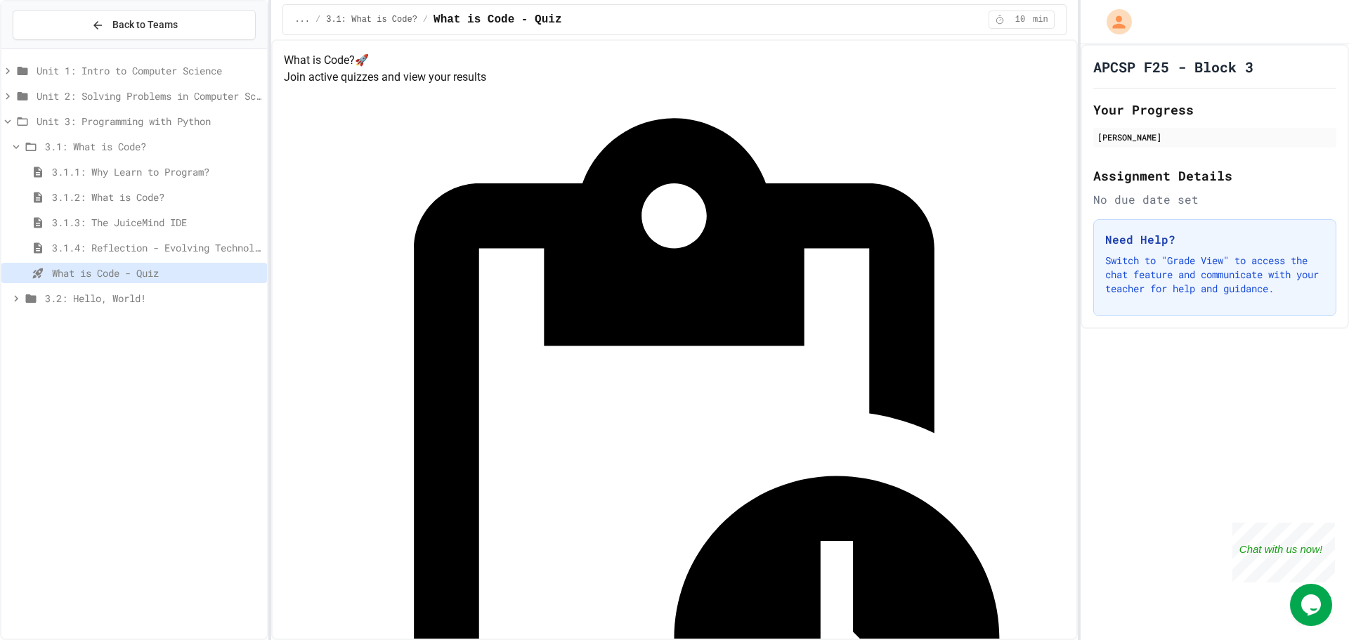 Image resolution: width=1349 pixels, height=640 pixels. What do you see at coordinates (157, 171) in the screenshot?
I see `span: 3.1.1: Why Learn to Program?` at bounding box center [157, 171].